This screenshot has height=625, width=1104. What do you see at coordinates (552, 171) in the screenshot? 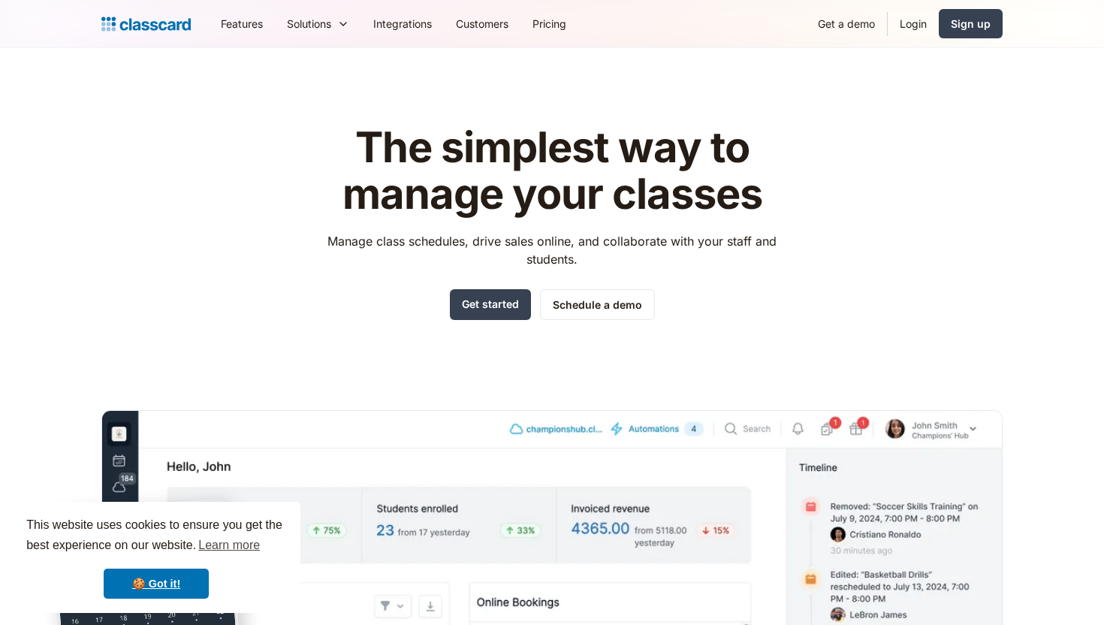
I see `h1: The simplest way to manage your classes` at bounding box center [552, 171].